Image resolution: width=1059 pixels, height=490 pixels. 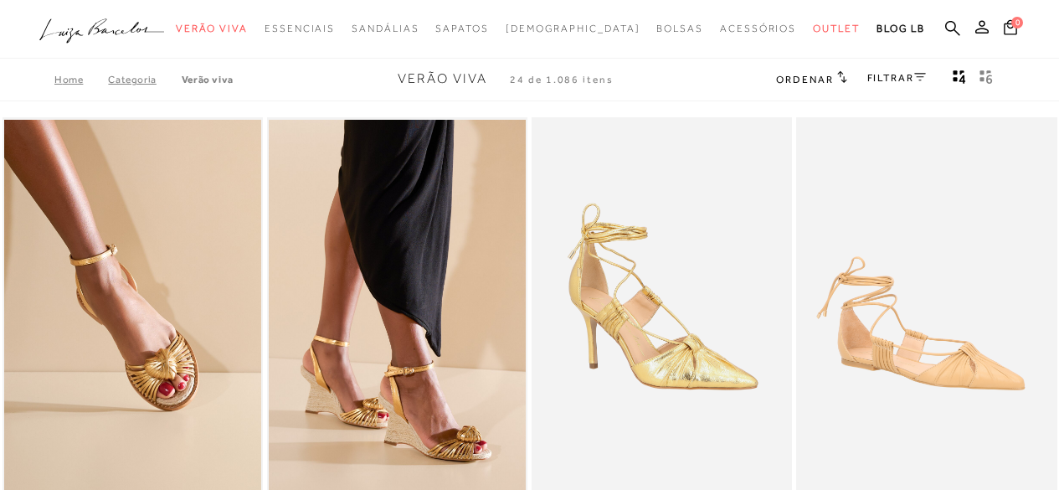 What do you see at coordinates (81, 80) in the screenshot?
I see `a: Home` at bounding box center [81, 80].